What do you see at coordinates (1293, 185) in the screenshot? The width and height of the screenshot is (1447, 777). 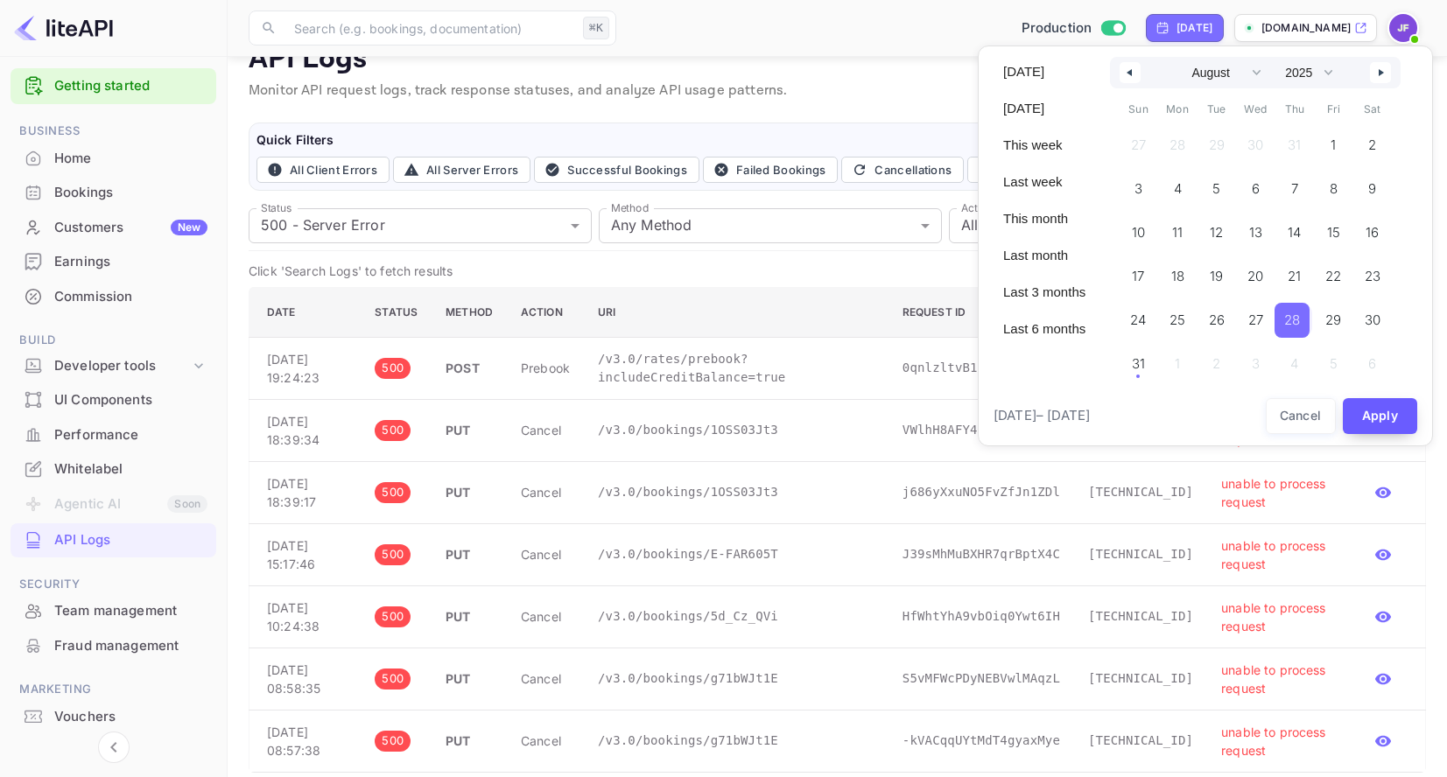 I see `button: 7` at bounding box center [1293, 185].